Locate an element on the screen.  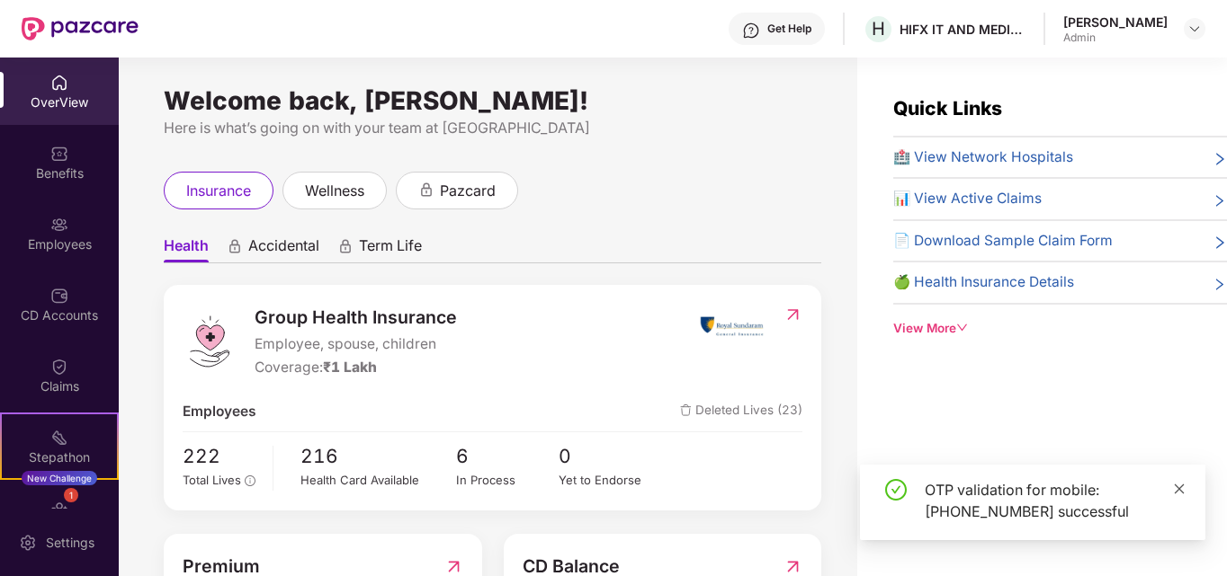
span: info-circle is located at coordinates (250, 481).